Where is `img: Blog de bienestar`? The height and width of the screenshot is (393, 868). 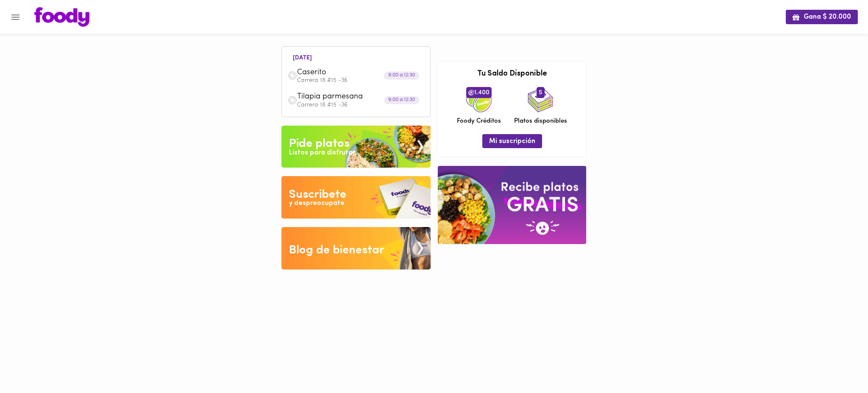 img: Blog de bienestar is located at coordinates (356, 248).